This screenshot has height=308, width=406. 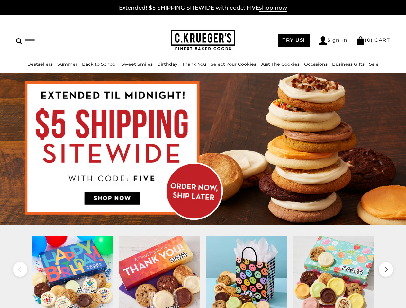 I want to click on a: Thank You, so click(x=194, y=64).